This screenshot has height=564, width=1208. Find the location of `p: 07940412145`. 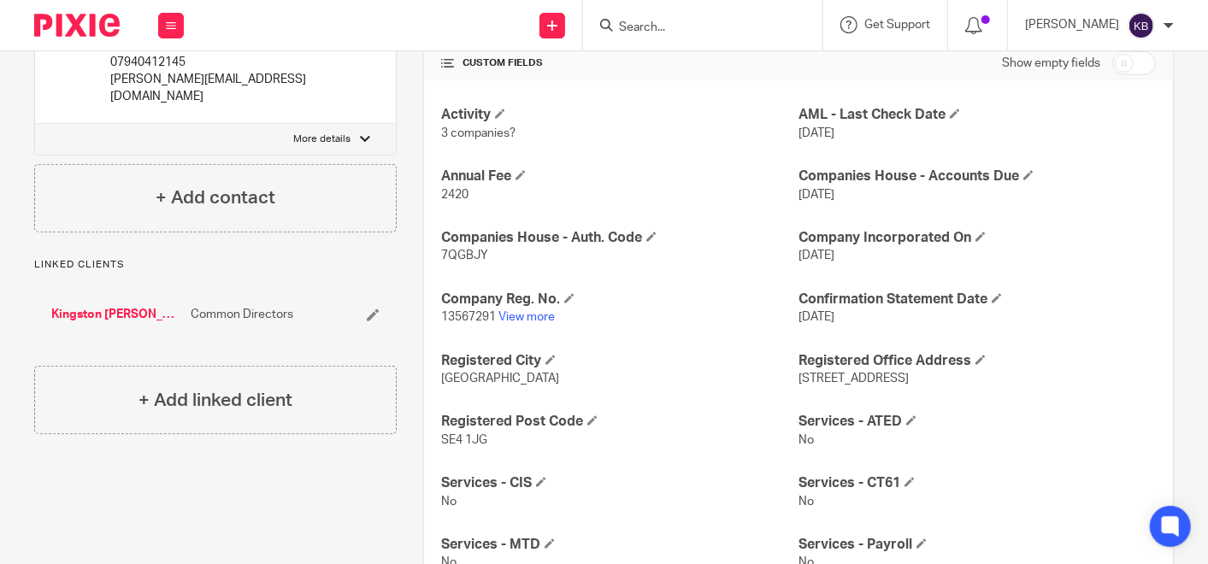

p: 07940412145 is located at coordinates (223, 62).